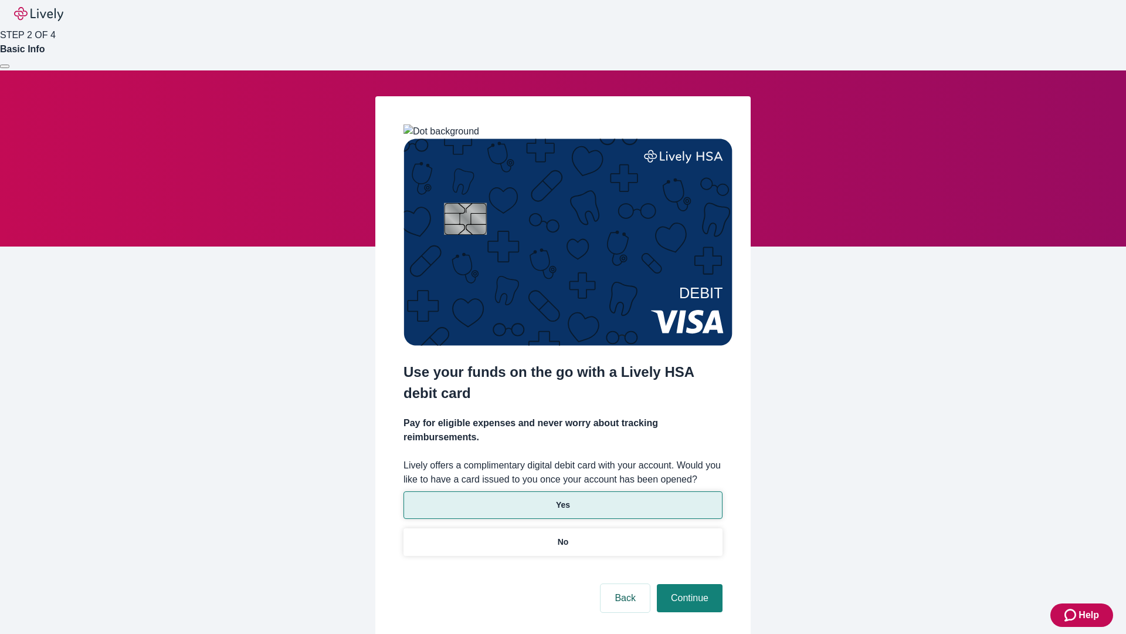  I want to click on img: Lively, so click(39, 14).